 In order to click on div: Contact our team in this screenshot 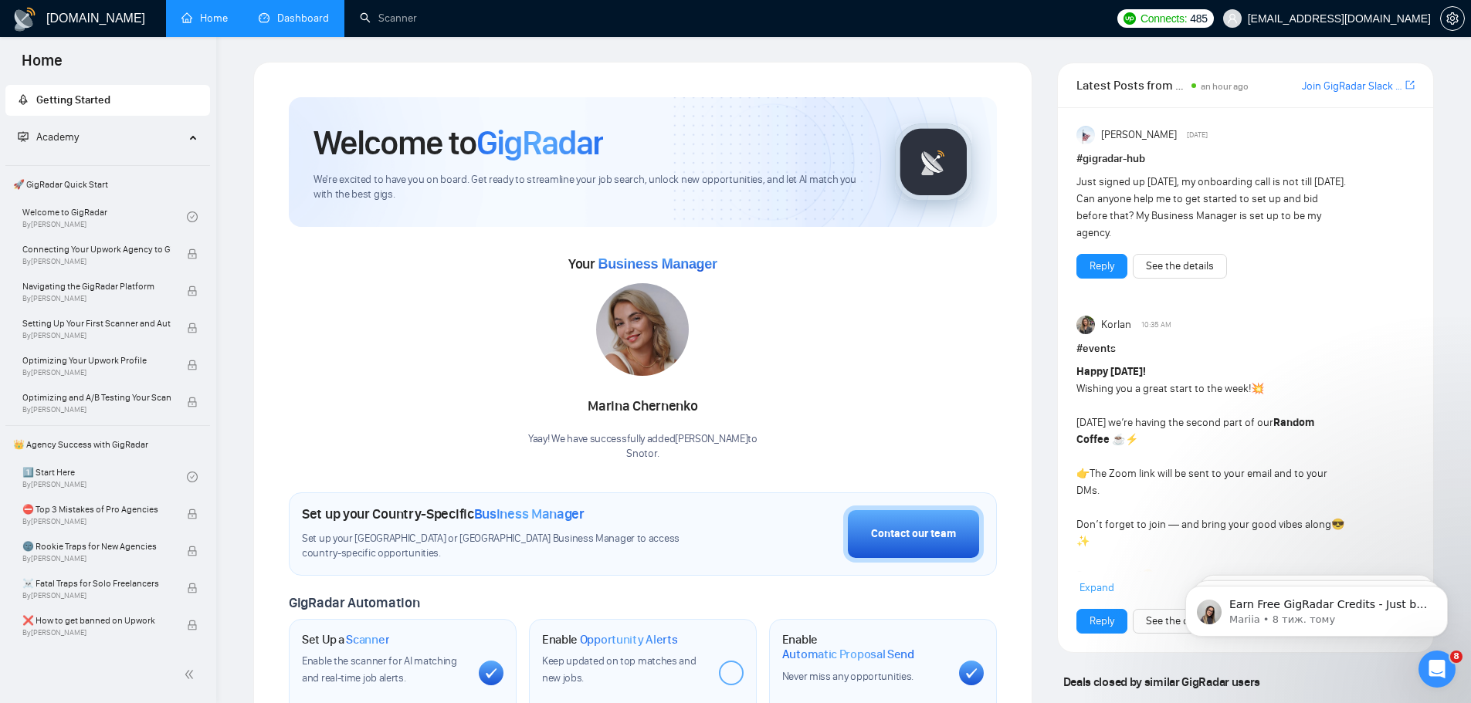, I will do `click(913, 534)`.